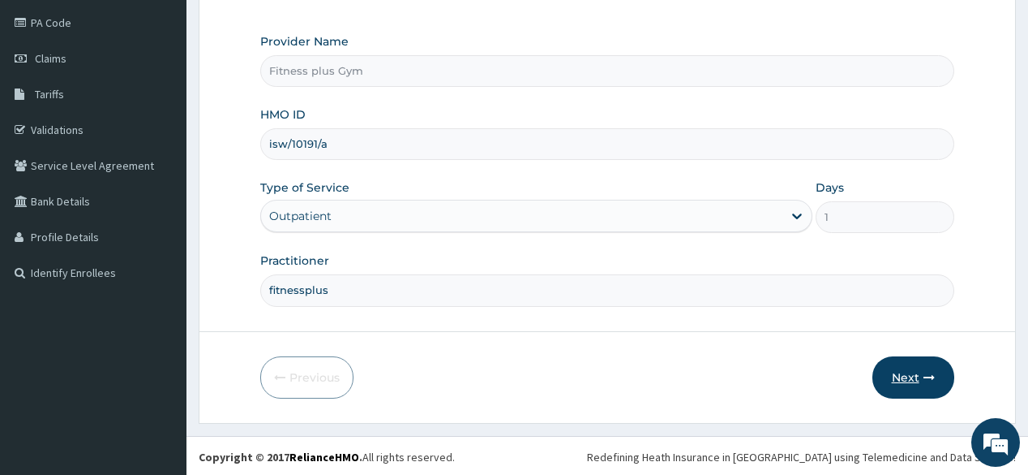 The width and height of the screenshot is (1028, 475). I want to click on label: Type of Service, so click(305, 187).